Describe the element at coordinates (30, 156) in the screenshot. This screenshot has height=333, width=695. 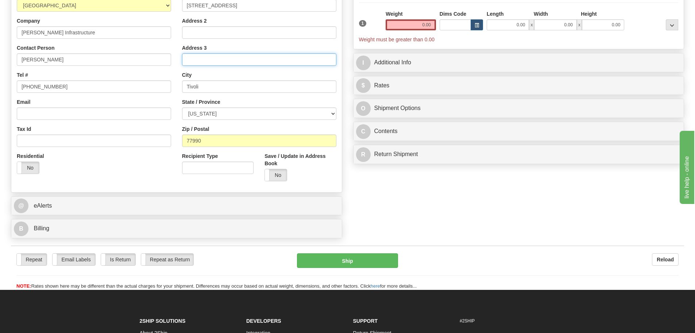
I see `label: Residential` at that location.